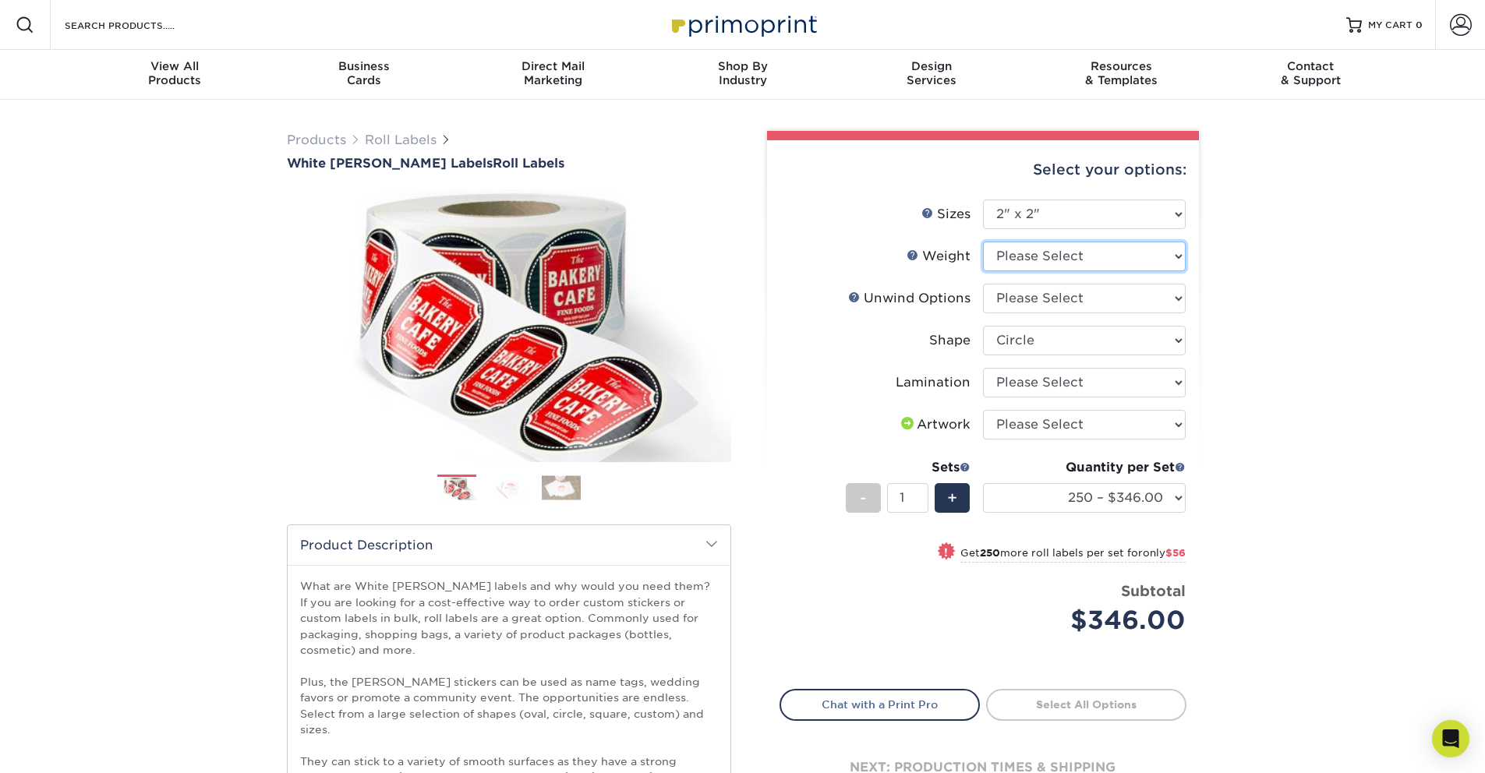 The width and height of the screenshot is (1485, 773). What do you see at coordinates (175, 73) in the screenshot?
I see `div: Products` at bounding box center [175, 73].